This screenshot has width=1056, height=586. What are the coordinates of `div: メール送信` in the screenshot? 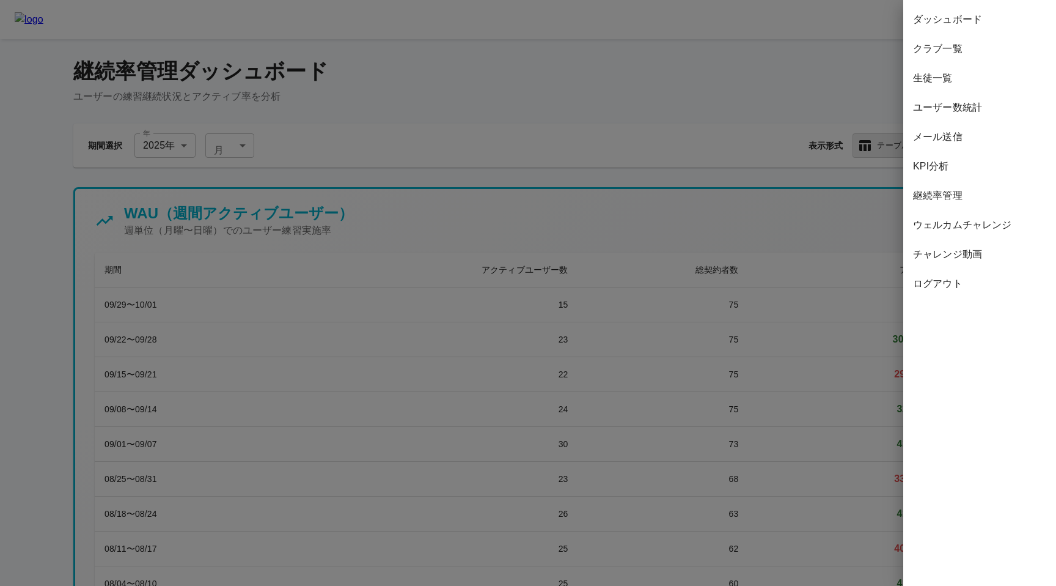 It's located at (980, 137).